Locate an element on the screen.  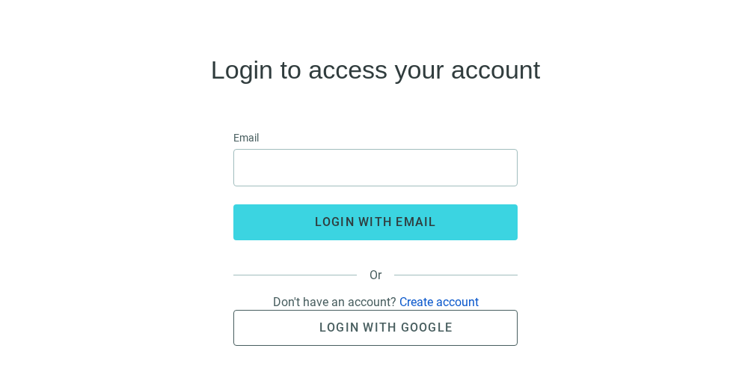
button: Login with Google is located at coordinates (375, 328).